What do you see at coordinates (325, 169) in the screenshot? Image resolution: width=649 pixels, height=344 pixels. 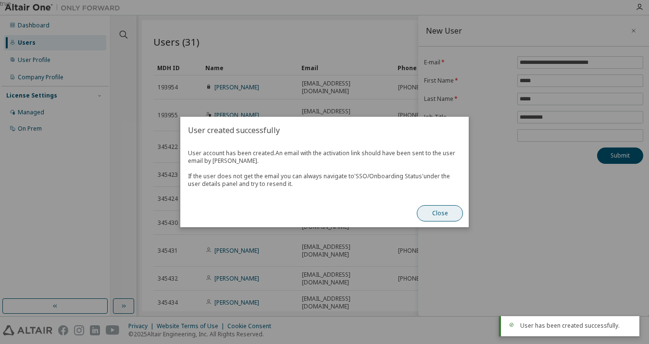 I see `span: User account has been created.` at bounding box center [325, 169].